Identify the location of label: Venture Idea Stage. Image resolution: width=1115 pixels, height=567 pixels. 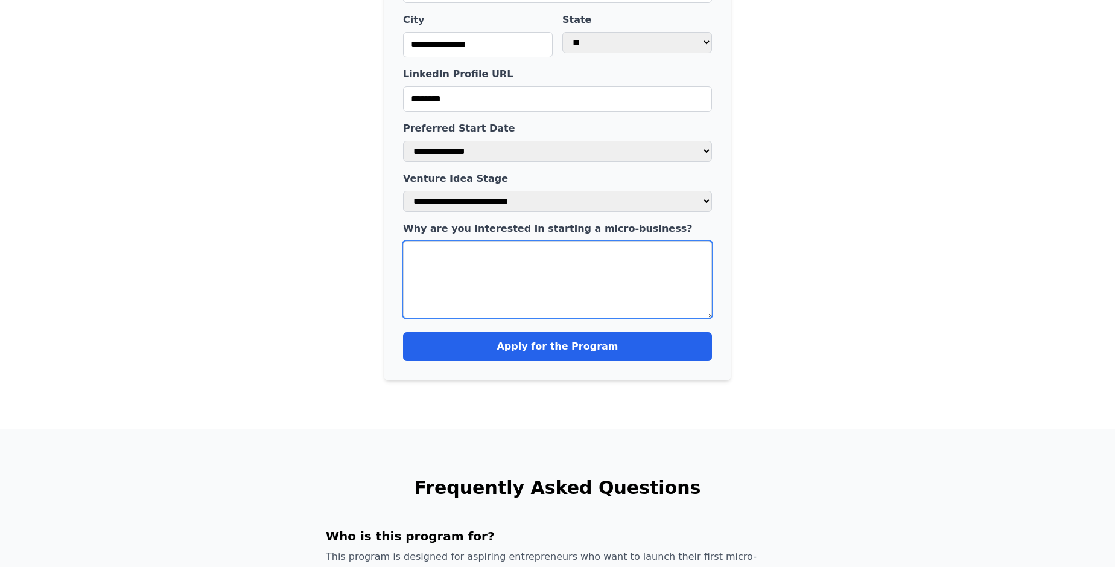
(558, 179).